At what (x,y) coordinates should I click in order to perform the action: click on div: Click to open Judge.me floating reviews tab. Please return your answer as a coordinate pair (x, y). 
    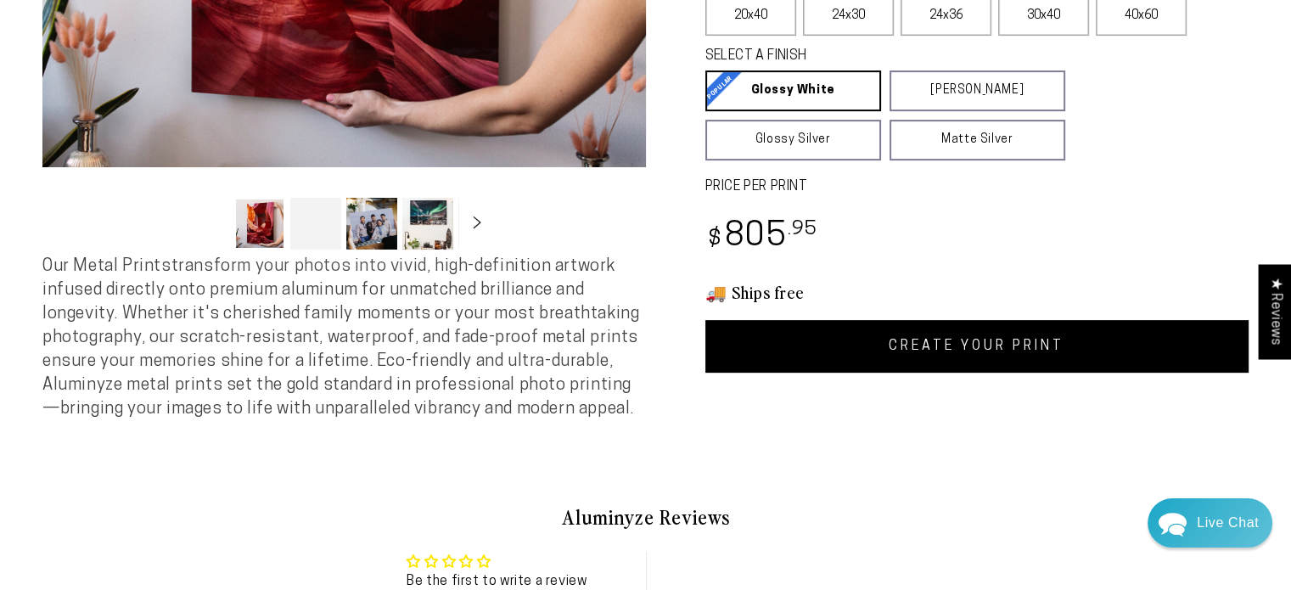
    Looking at the image, I should click on (1275, 311).